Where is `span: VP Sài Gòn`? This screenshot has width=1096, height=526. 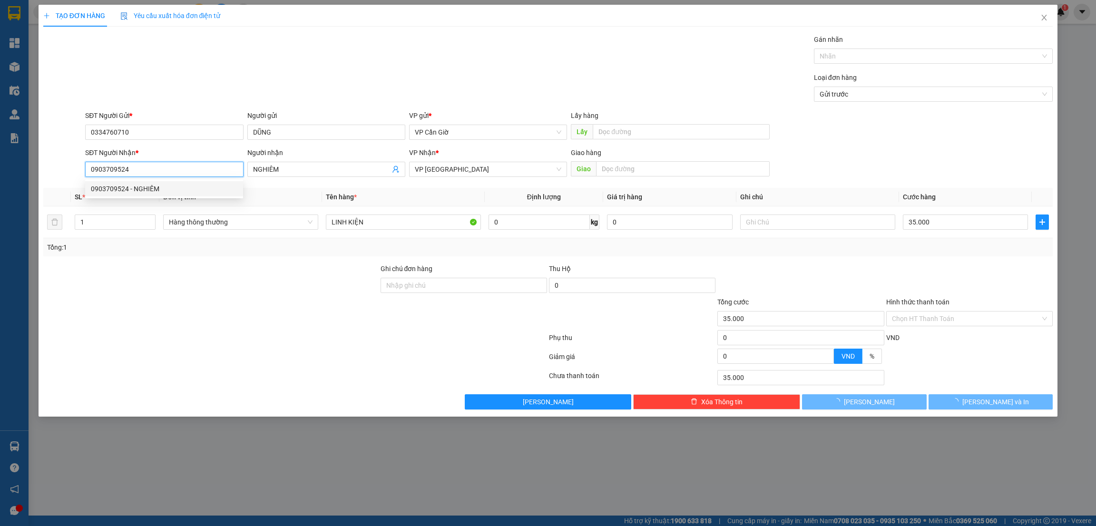
span: VP Sài Gòn is located at coordinates (488, 169).